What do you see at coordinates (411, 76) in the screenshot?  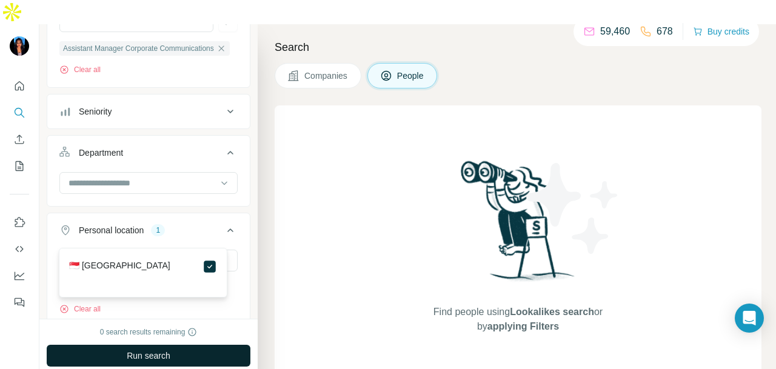 I see `span: People` at bounding box center [411, 76].